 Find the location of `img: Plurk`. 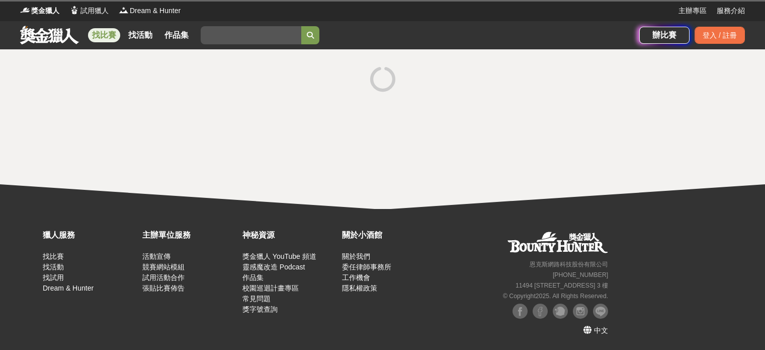

img: Plurk is located at coordinates (560, 311).